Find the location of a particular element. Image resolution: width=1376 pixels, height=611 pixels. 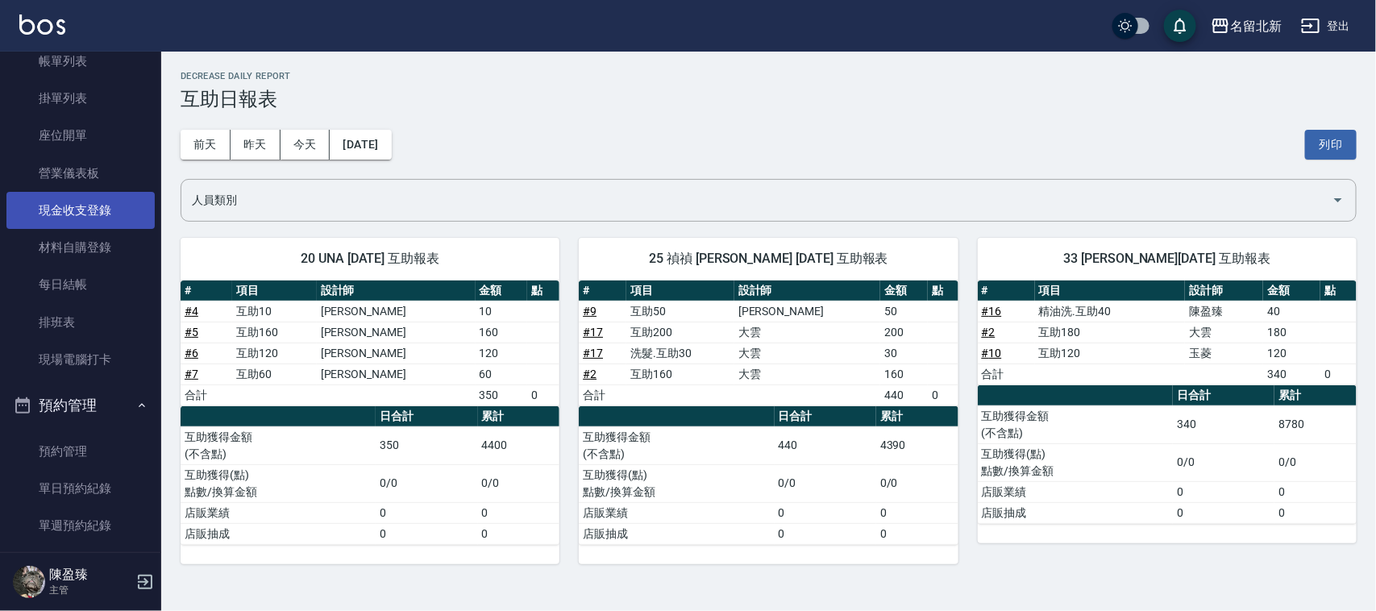

td: 互助50 is located at coordinates (680, 311).